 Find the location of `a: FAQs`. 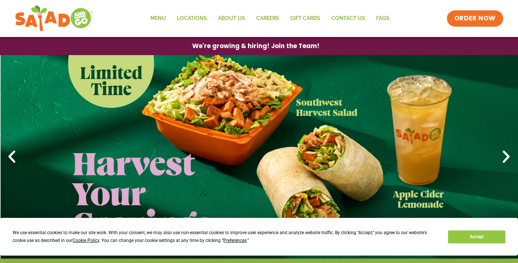

a: FAQs is located at coordinates (383, 19).